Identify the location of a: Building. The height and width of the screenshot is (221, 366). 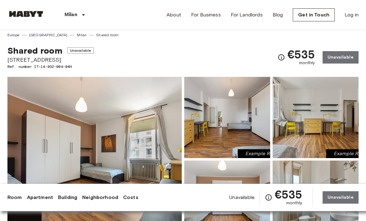
(68, 198).